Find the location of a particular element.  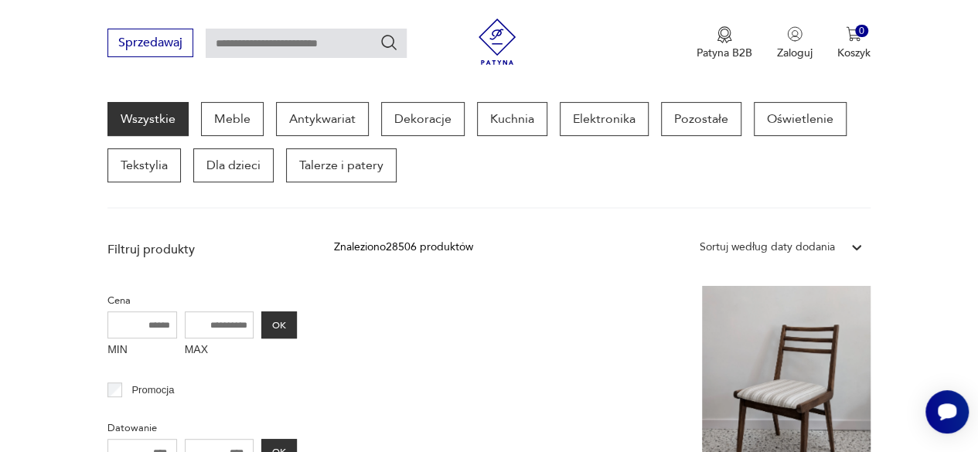

p: Dla dzieci is located at coordinates (233, 165).